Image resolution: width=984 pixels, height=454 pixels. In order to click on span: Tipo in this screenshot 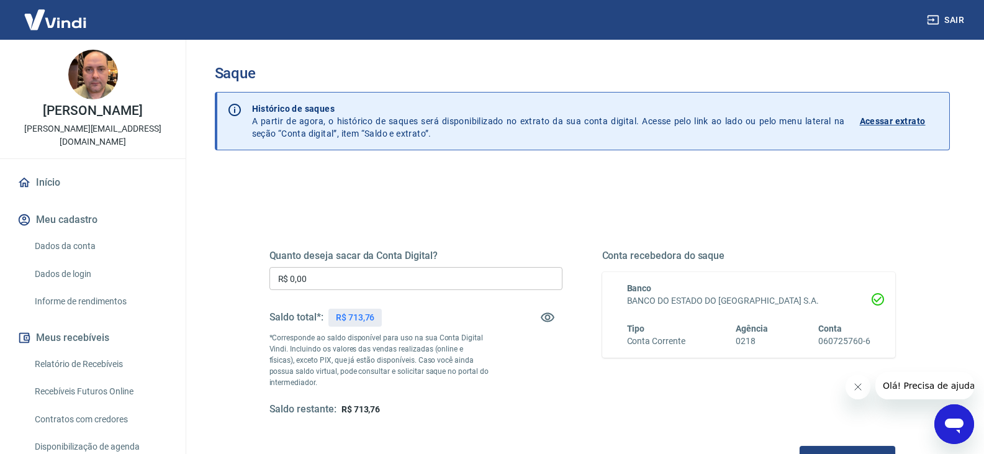, I will do `click(636, 328)`.